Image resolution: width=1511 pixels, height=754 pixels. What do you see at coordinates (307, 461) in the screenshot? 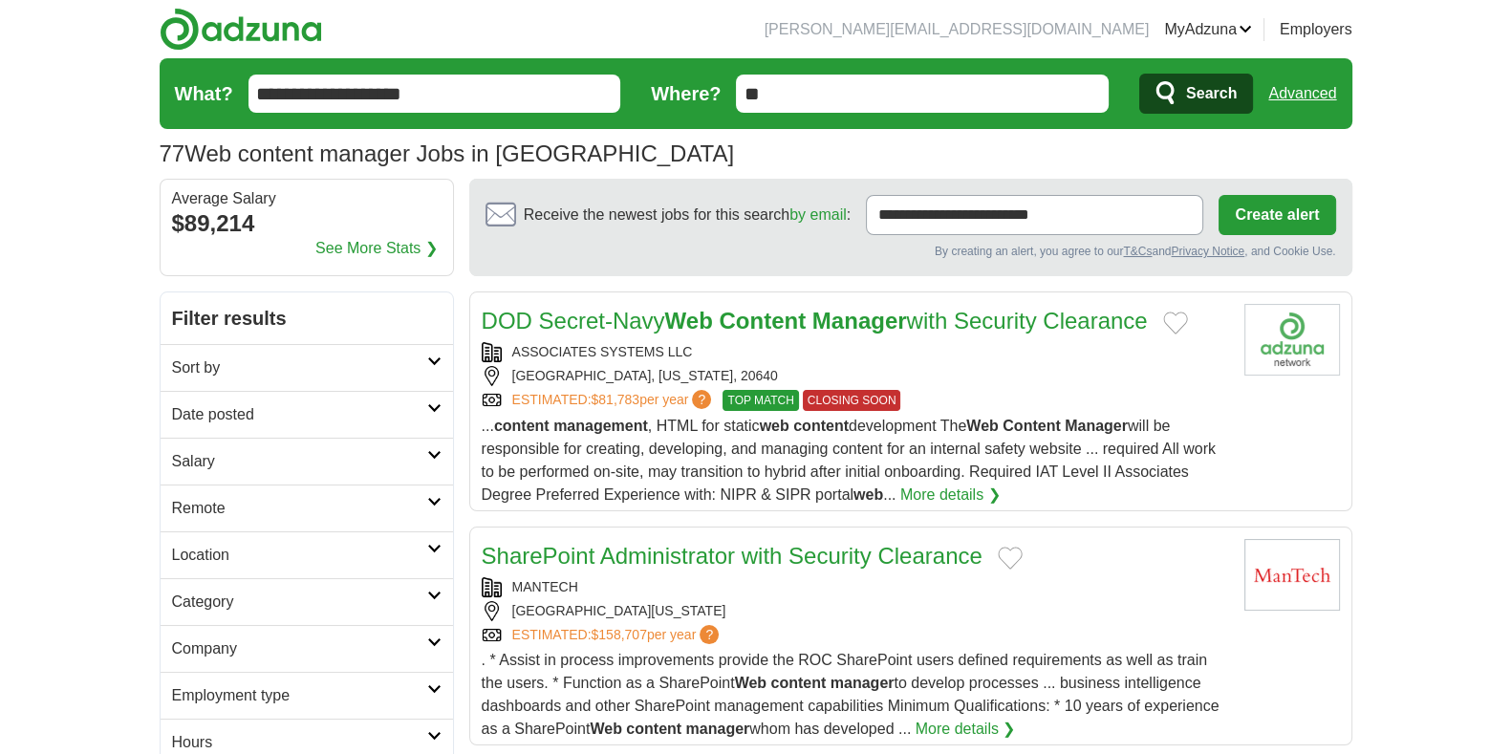
I see `a: Salary` at bounding box center [307, 461].